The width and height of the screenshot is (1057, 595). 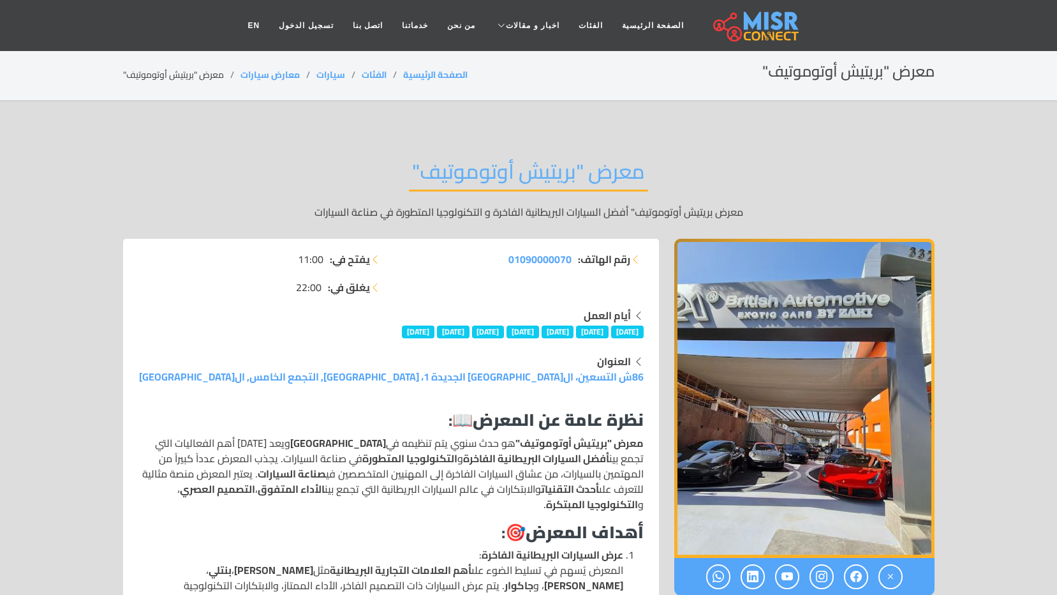 What do you see at coordinates (368, 26) in the screenshot?
I see `a: اتصل بنا` at bounding box center [368, 26].